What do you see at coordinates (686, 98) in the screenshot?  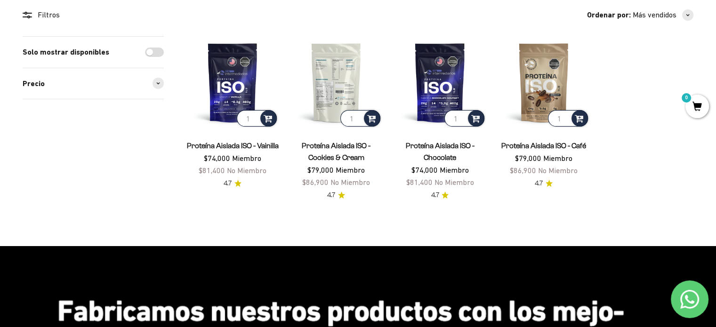 I see `mark: 0` at bounding box center [686, 98].